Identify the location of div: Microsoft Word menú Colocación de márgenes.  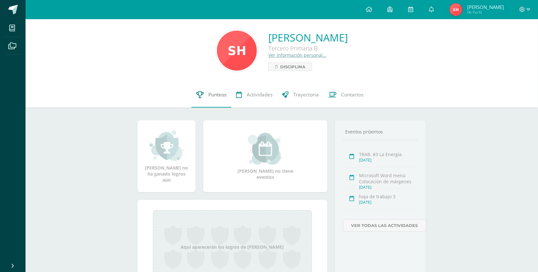
(388, 178).